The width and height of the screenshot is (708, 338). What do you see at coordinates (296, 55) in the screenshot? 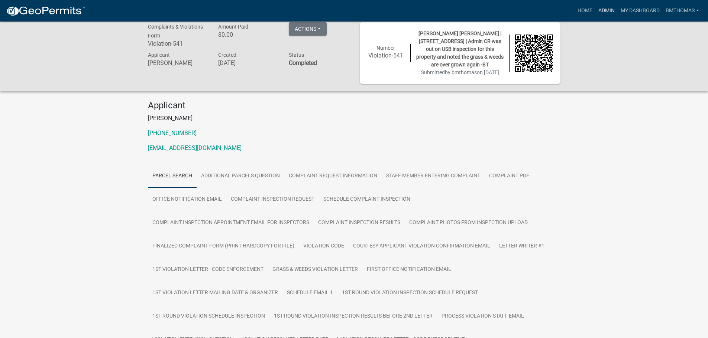
I see `span: Status` at bounding box center [296, 55].